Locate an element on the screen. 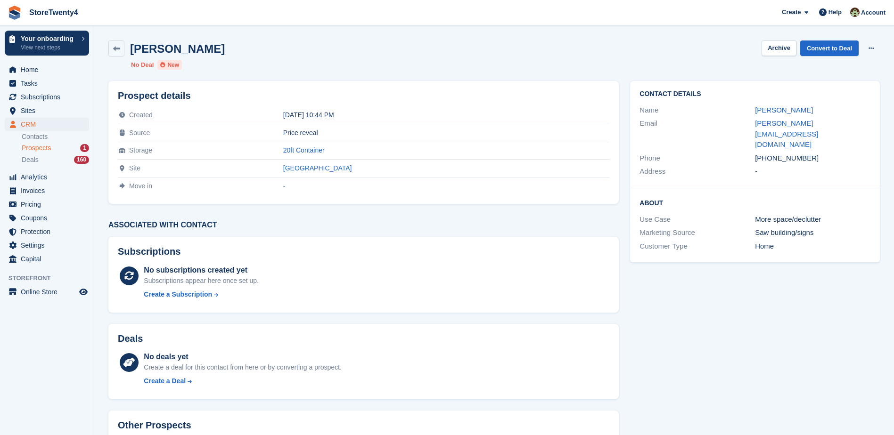  span: Capital is located at coordinates (49, 259).